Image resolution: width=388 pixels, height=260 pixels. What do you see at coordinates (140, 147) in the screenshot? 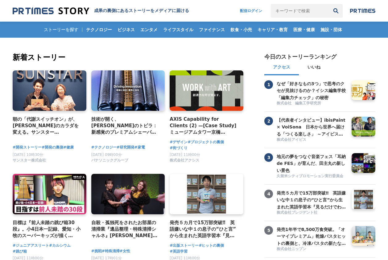
I see `a: #家電` at bounding box center [140, 147].